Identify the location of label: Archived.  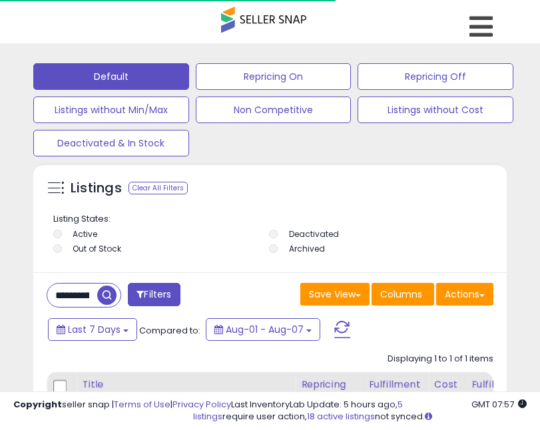
(307, 248).